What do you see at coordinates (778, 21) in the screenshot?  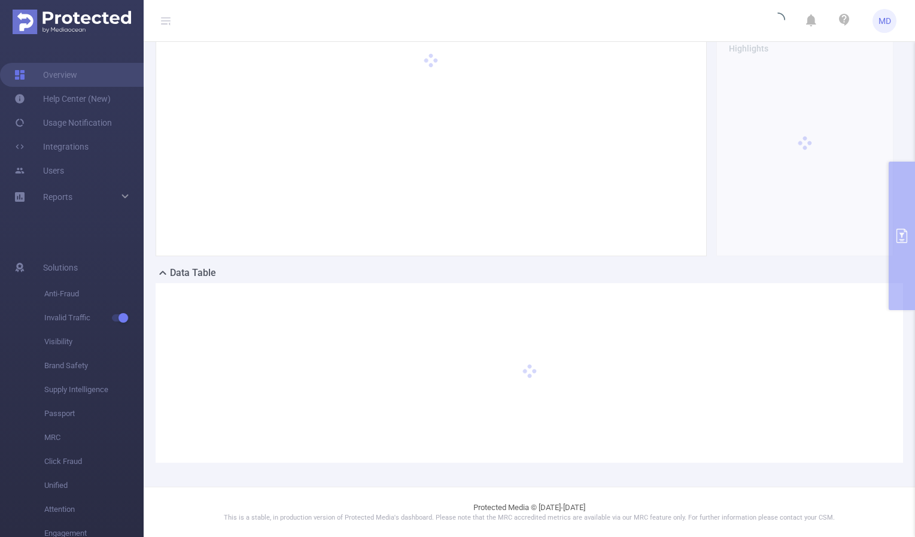 I see `i: icon: loading` at bounding box center [778, 21].